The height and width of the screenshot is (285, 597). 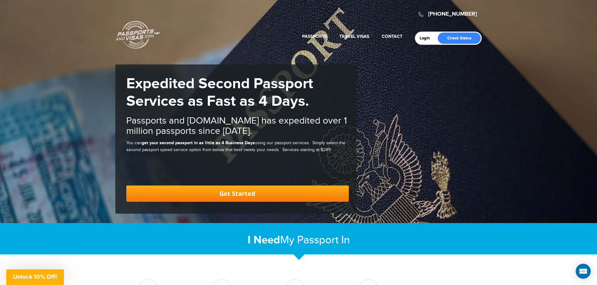 I want to click on a: Contact, so click(x=392, y=36).